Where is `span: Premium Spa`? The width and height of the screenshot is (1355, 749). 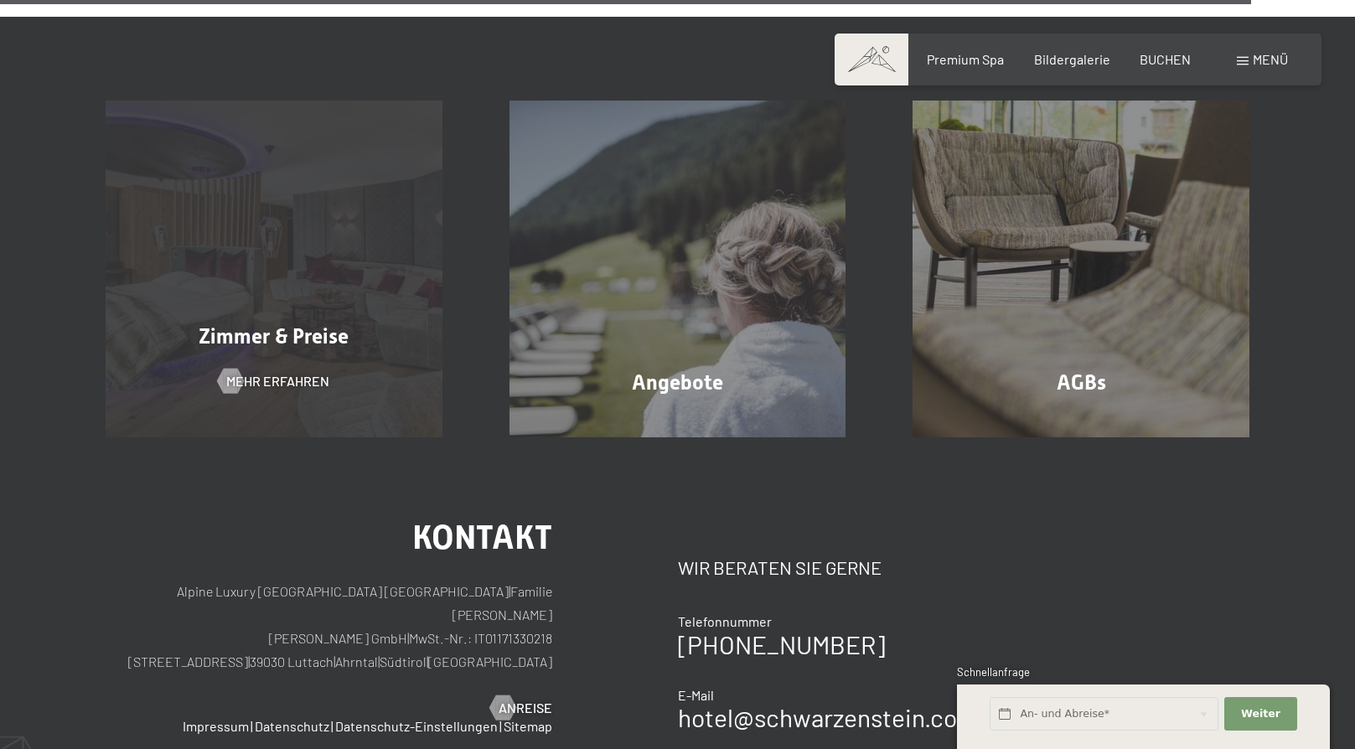 span: Premium Spa is located at coordinates (965, 59).